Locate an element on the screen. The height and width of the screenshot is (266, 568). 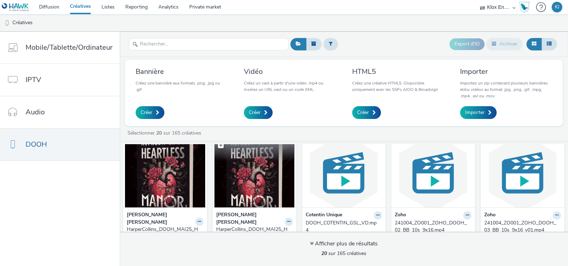
h3: Vidéo is located at coordinates (290, 71).